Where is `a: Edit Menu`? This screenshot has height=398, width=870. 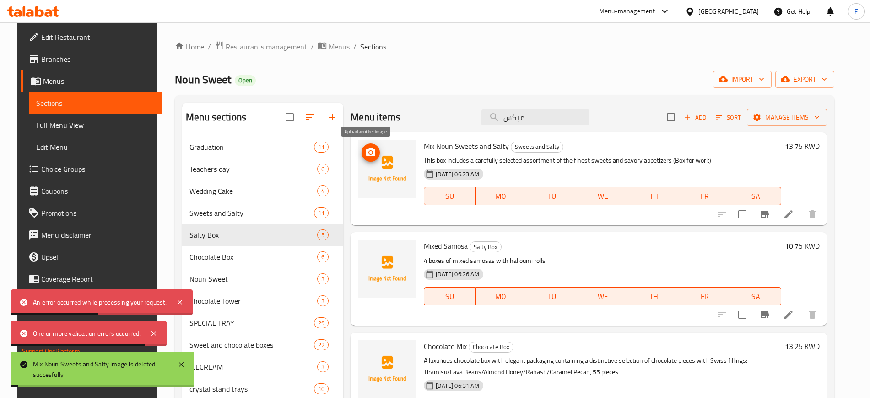
a: Edit Menu is located at coordinates (96, 147).